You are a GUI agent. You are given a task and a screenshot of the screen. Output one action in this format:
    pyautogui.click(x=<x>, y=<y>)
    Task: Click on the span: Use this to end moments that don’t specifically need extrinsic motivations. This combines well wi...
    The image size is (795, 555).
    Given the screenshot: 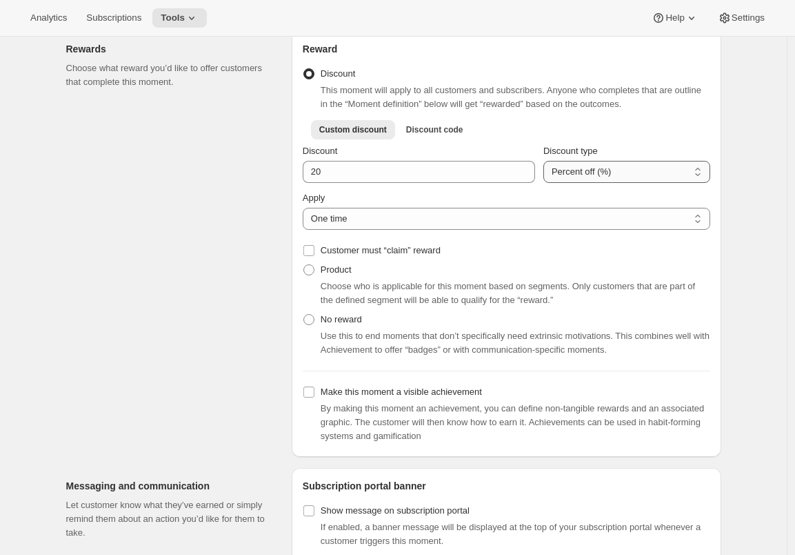 What is the action you would take?
    pyautogui.click(x=515, y=342)
    